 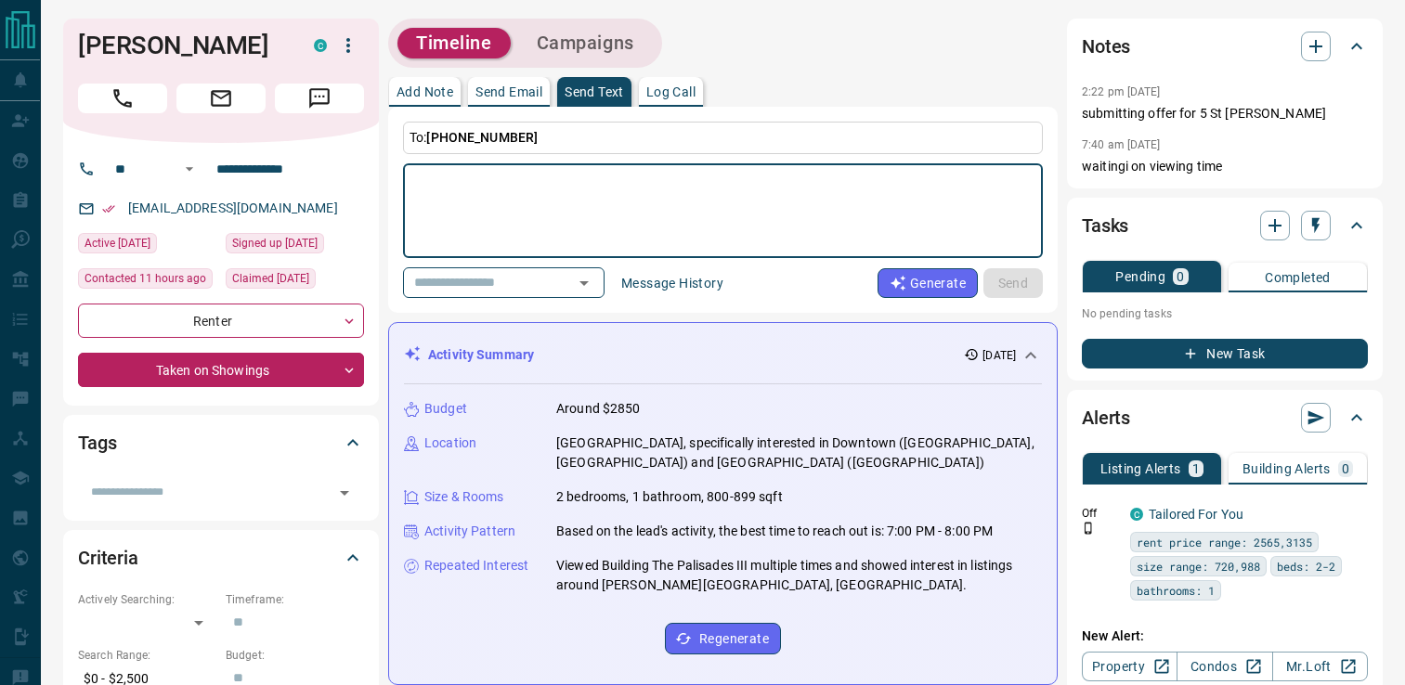 What do you see at coordinates (147, 600) in the screenshot?
I see `p: Actively Searching:` at bounding box center [147, 600].